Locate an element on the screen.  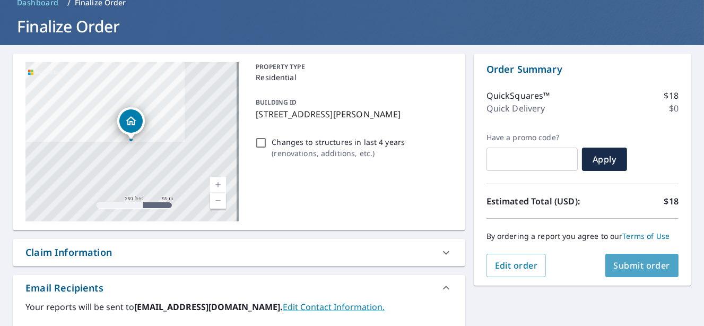
a: Current Level 17, Zoom Out is located at coordinates (218, 200).